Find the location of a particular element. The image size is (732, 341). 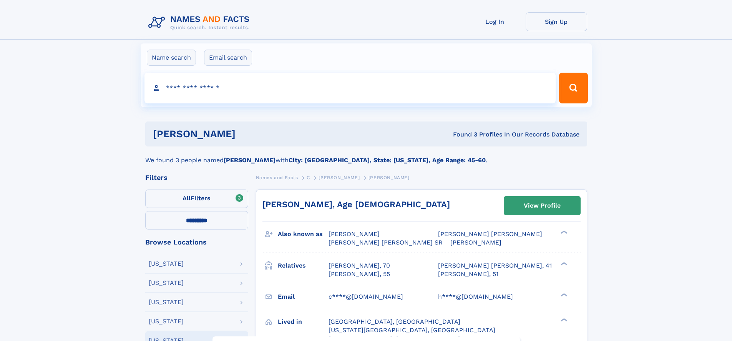

div: We found 3 people named with . is located at coordinates (366, 156).